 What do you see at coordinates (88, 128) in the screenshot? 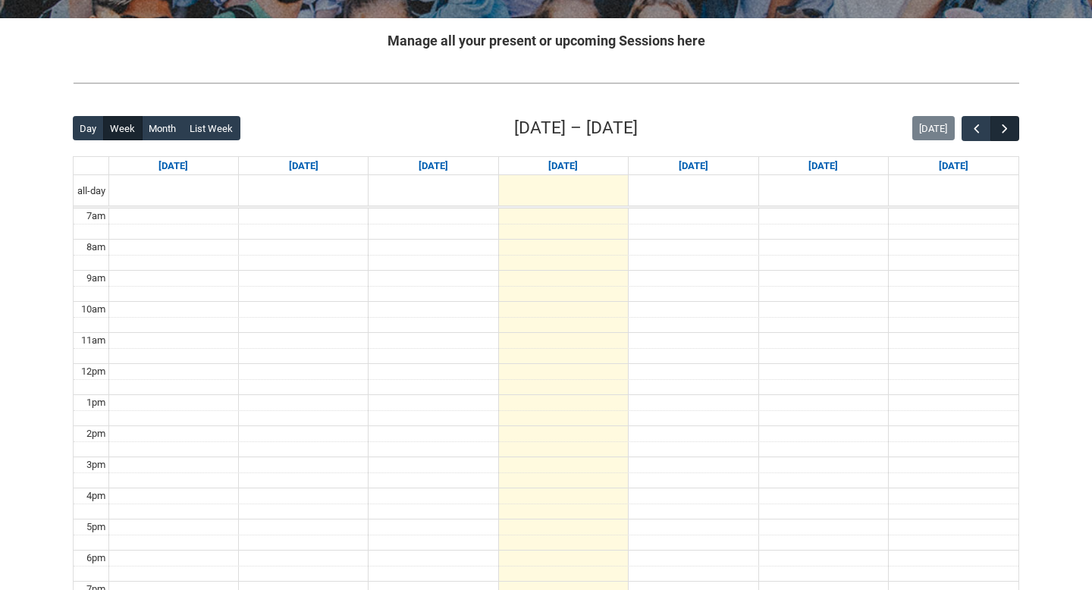
I see `button: Day` at bounding box center [88, 128].